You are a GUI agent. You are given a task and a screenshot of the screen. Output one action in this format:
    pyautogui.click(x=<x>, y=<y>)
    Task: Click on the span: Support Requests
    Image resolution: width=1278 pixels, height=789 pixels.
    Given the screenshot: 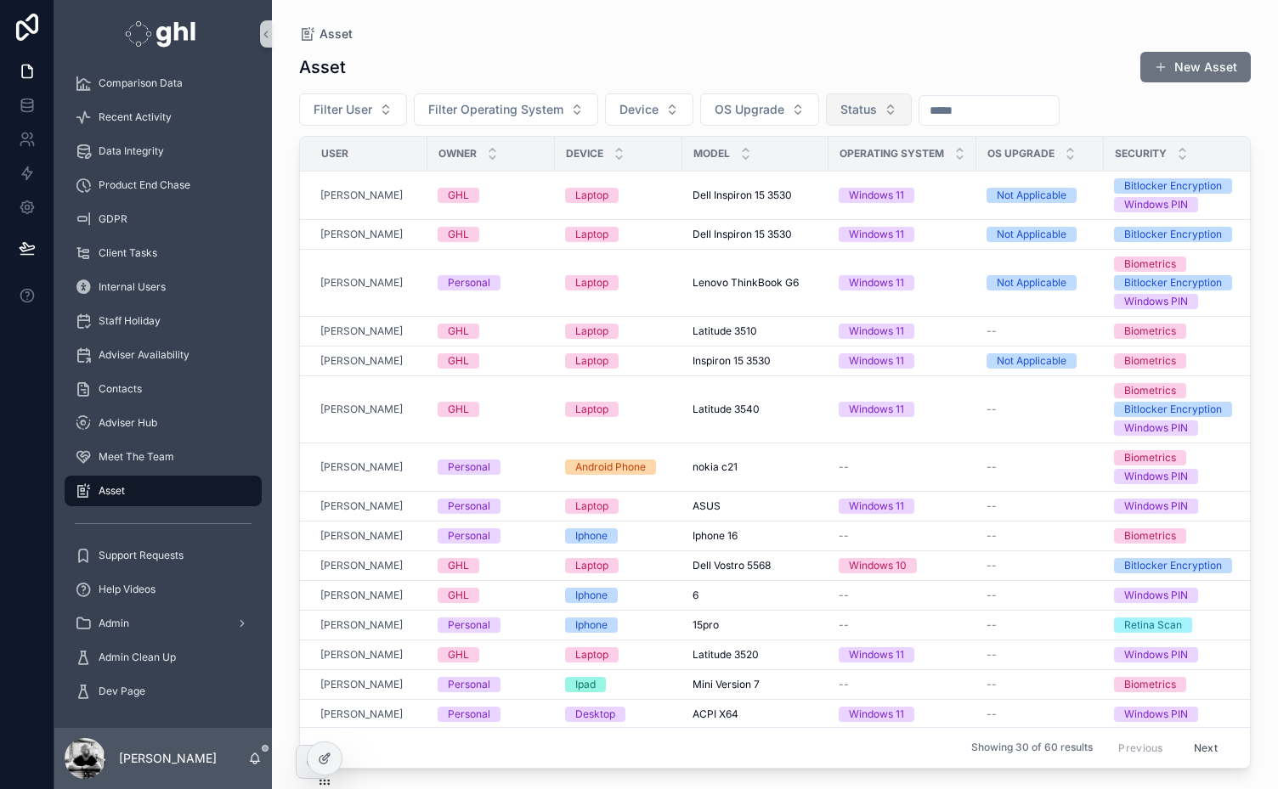 What is the action you would take?
    pyautogui.click(x=141, y=556)
    